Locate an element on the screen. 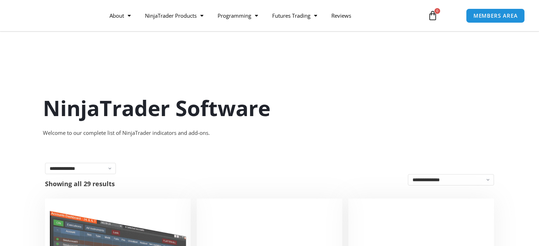  a: MEMBERS AREA is located at coordinates (496, 16).